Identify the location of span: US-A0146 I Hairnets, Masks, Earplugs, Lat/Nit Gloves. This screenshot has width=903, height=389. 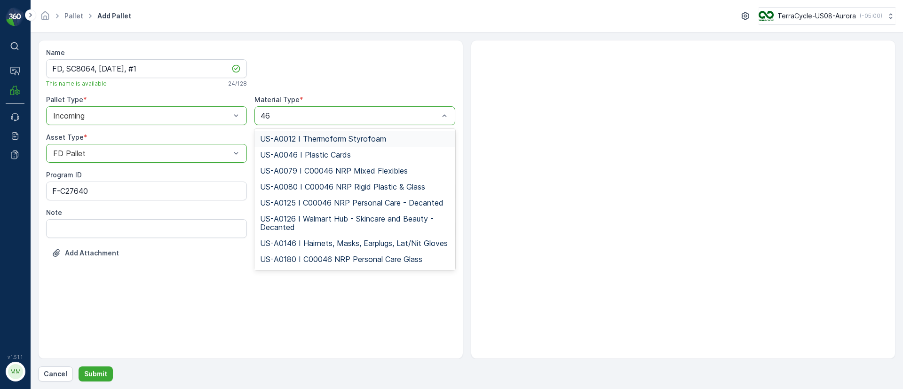
(354, 243).